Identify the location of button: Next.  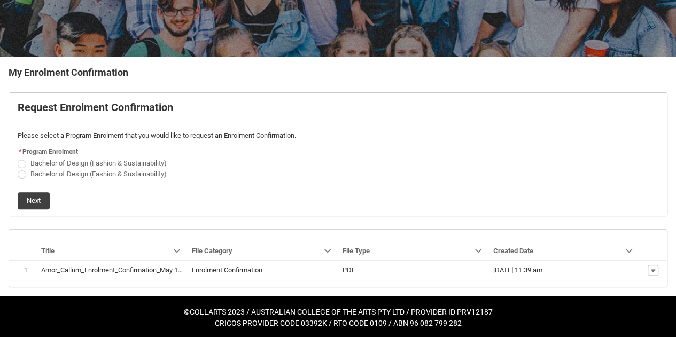
(34, 201).